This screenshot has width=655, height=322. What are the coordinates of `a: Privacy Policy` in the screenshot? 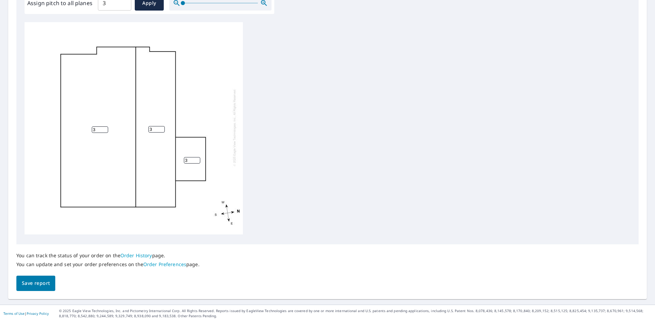 It's located at (38, 314).